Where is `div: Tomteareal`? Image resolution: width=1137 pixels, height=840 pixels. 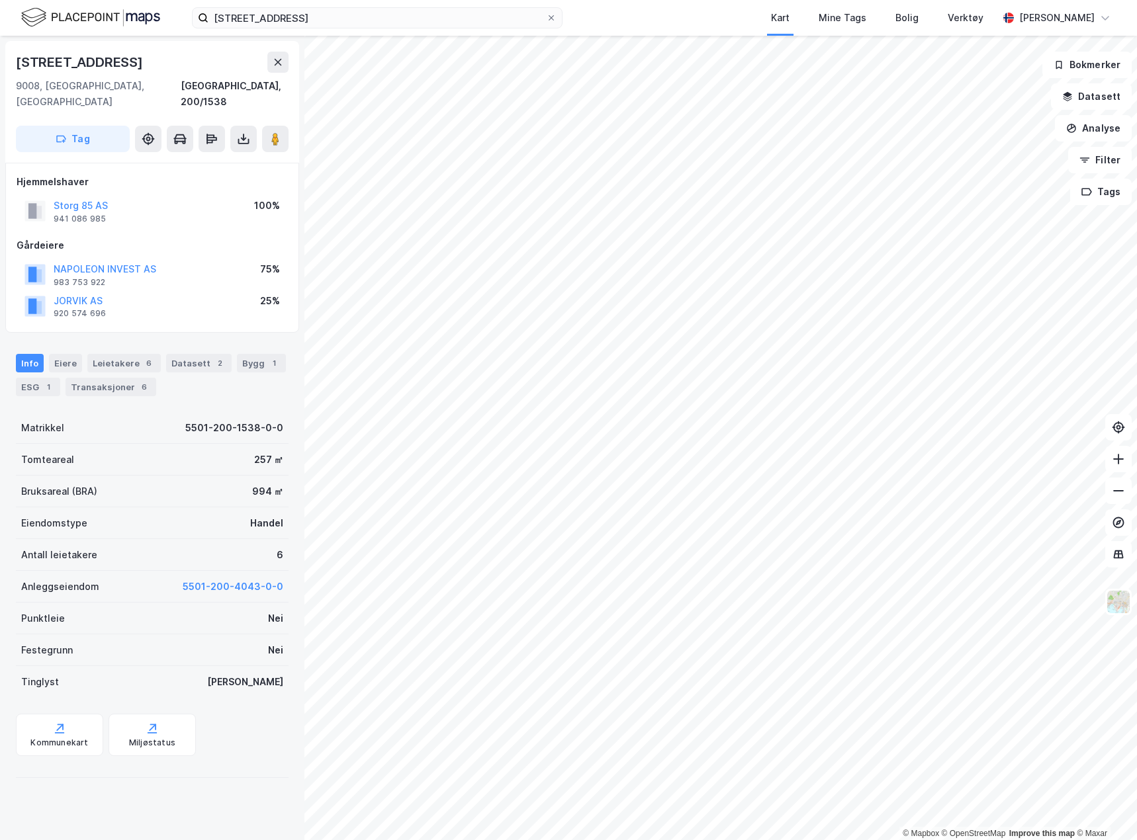 div: Tomteareal is located at coordinates (48, 460).